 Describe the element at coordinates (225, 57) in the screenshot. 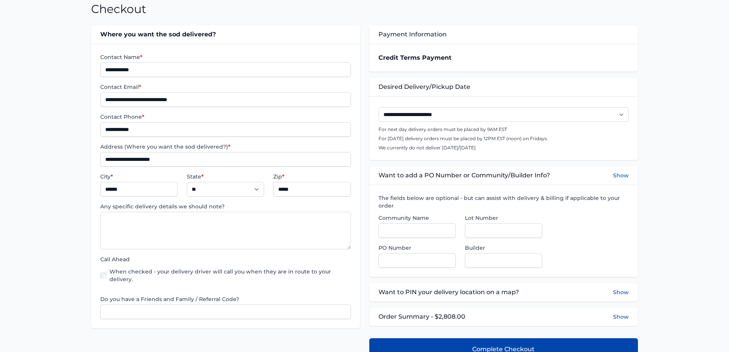

I see `label: Contact Name` at that location.